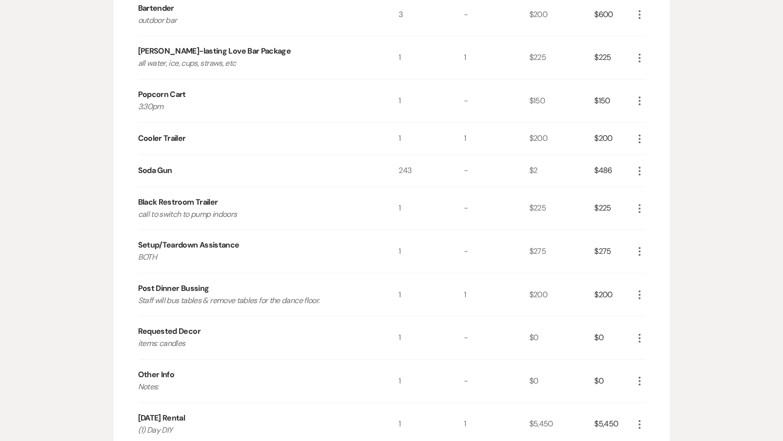 The width and height of the screenshot is (783, 441). Describe the element at coordinates (255, 215) in the screenshot. I see `p: call to switch to pump indoors` at that location.